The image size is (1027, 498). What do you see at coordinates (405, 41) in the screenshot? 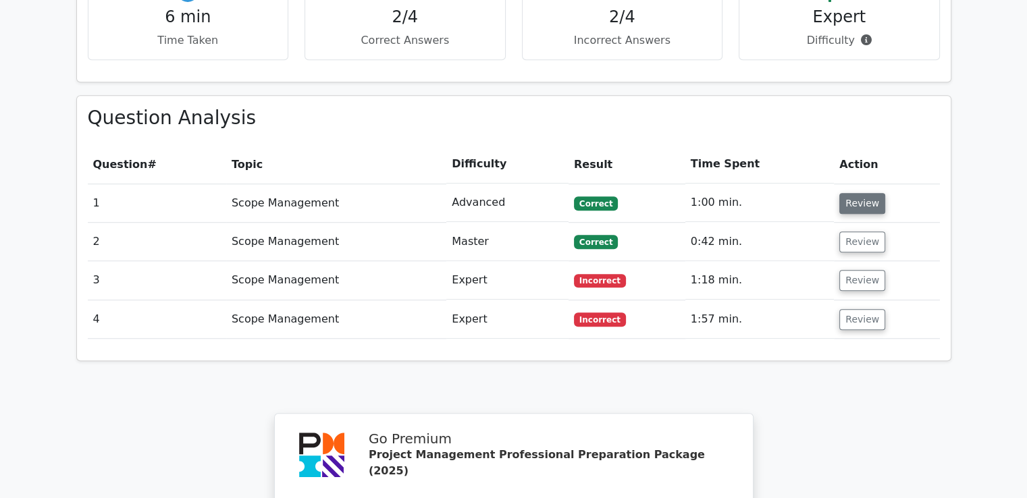
I see `p: Correct Answers` at bounding box center [405, 41].